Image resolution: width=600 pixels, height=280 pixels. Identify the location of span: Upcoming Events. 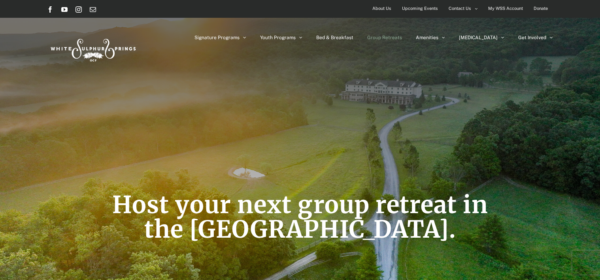
(420, 8).